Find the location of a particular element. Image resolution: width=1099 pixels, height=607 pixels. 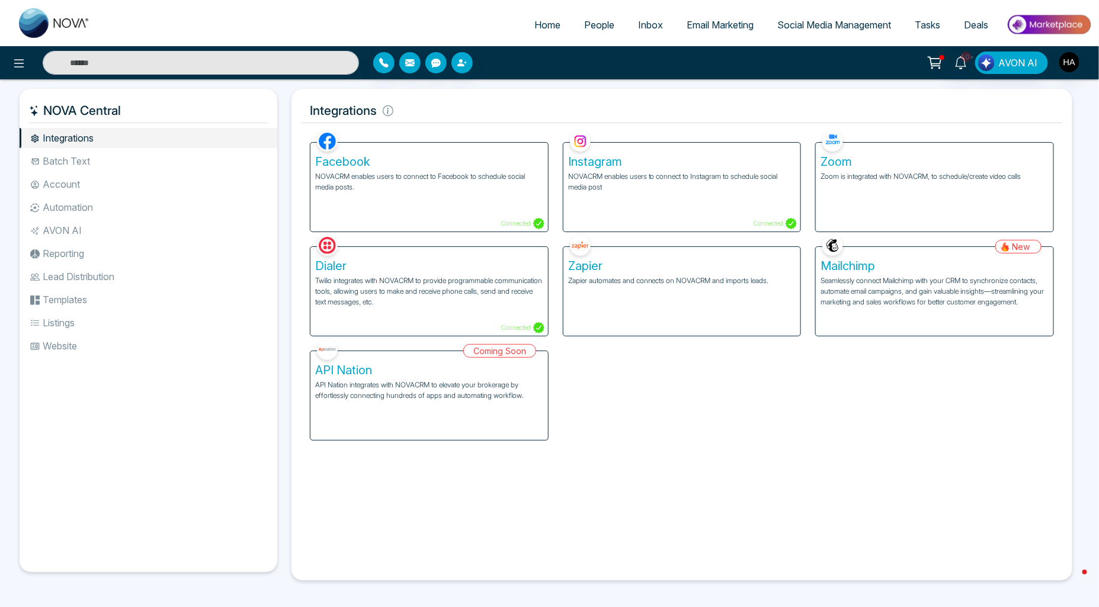

img: Market-place.gif is located at coordinates (1049, 24).